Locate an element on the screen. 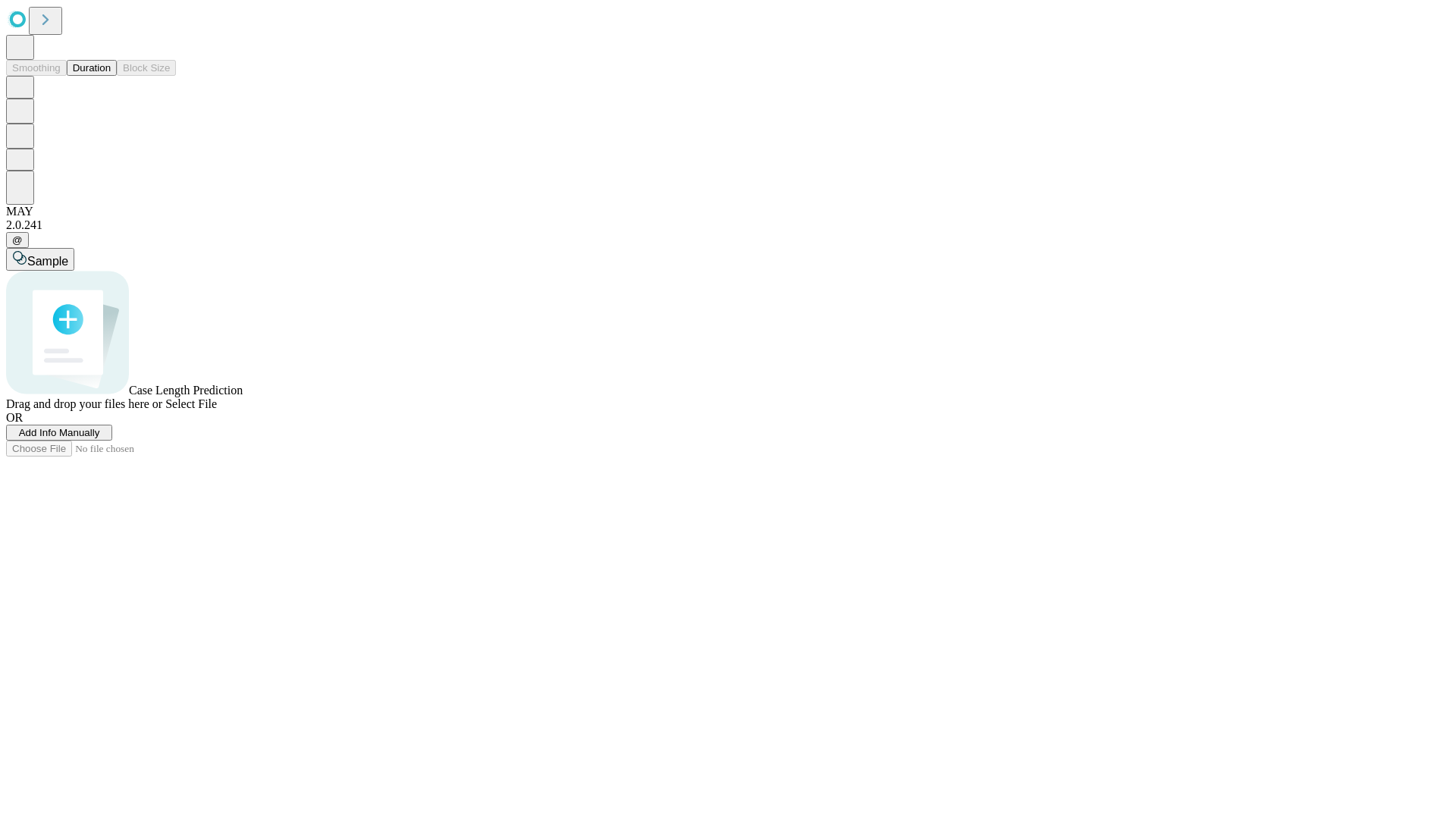 This screenshot has height=819, width=1456. button: Smoothing is located at coordinates (36, 67).